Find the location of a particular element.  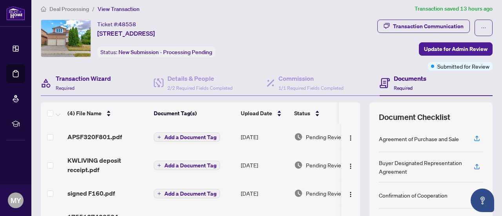

span: 1/1 Required Fields Completed is located at coordinates (311, 88).